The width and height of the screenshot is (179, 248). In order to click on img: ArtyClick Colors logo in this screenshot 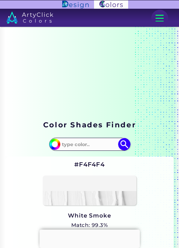, I will do `click(111, 5)`.